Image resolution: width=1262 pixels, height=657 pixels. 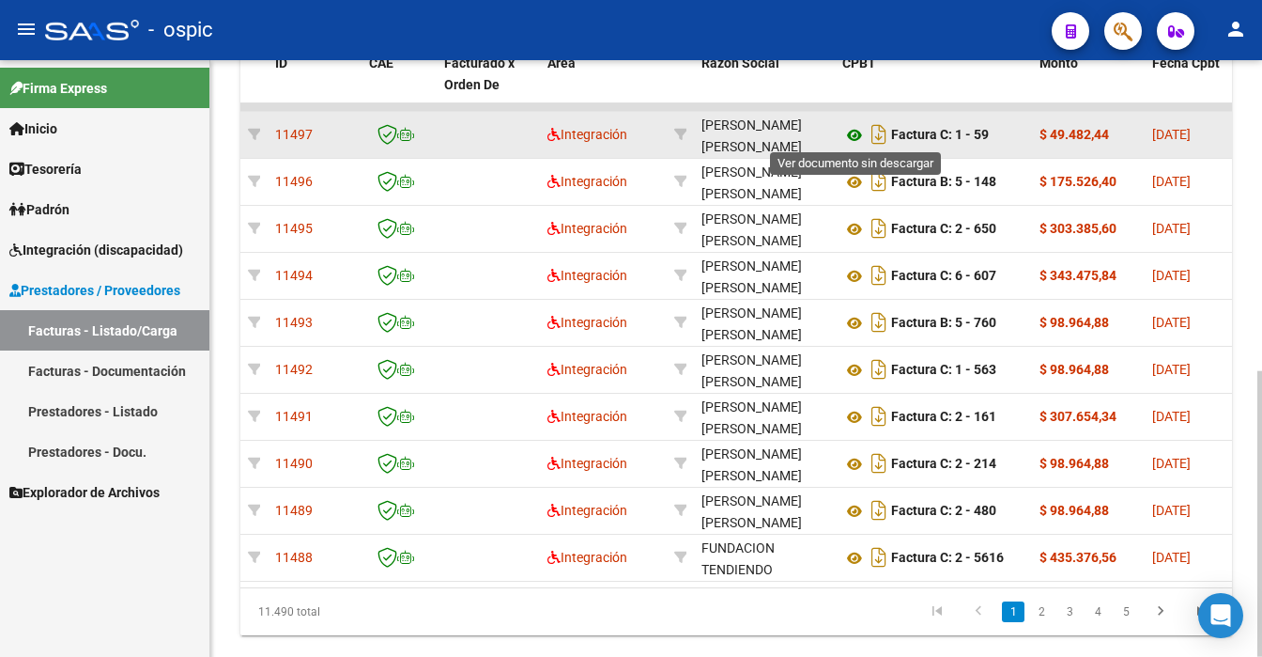 What do you see at coordinates (294, 463) in the screenshot?
I see `span: 11490` at bounding box center [294, 463].